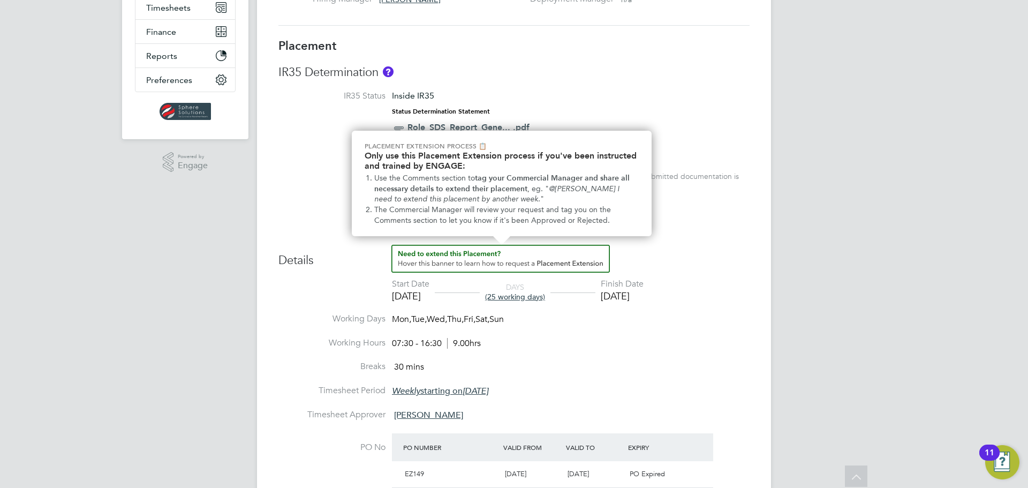  What do you see at coordinates (409, 367) in the screenshot?
I see `span: 30 mins` at bounding box center [409, 367].